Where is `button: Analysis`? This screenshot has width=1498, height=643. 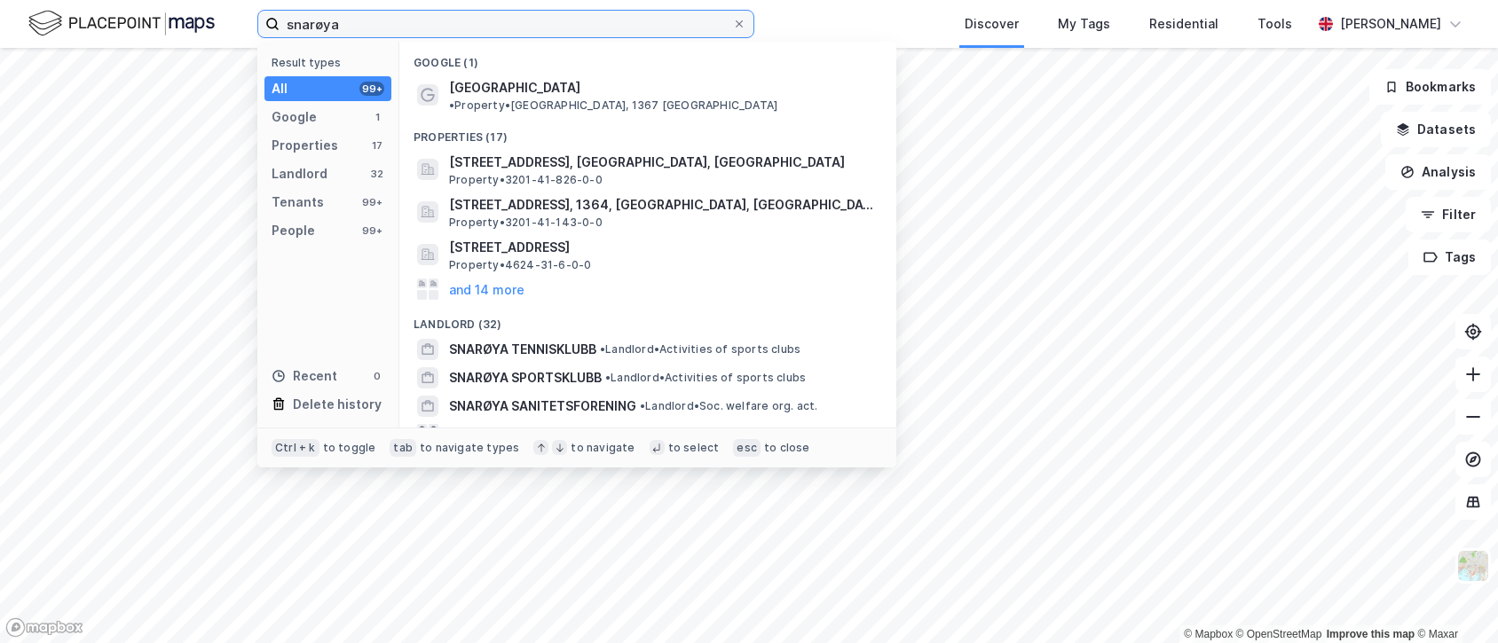 button: Analysis is located at coordinates (1437, 172).